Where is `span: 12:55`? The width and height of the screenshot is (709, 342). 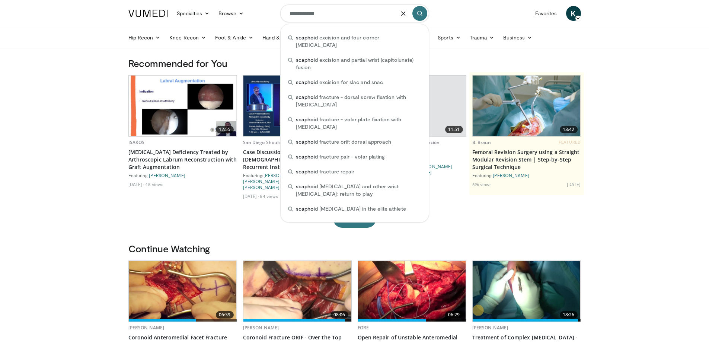 span: 12:55 is located at coordinates (225, 129).